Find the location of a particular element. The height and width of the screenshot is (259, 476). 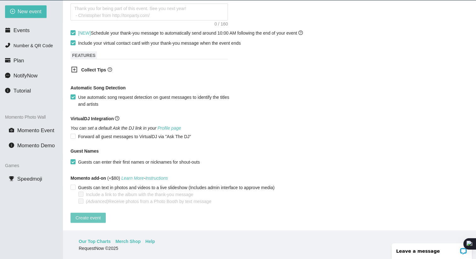

span: NotifyNow is located at coordinates (25, 76).